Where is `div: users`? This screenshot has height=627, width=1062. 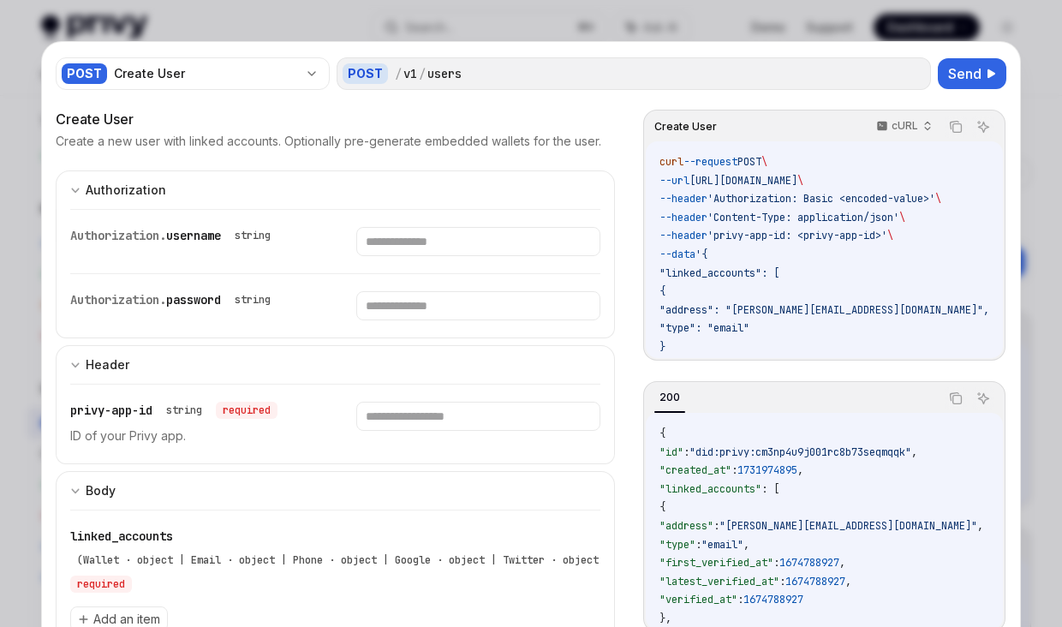
div: users is located at coordinates (445, 74).